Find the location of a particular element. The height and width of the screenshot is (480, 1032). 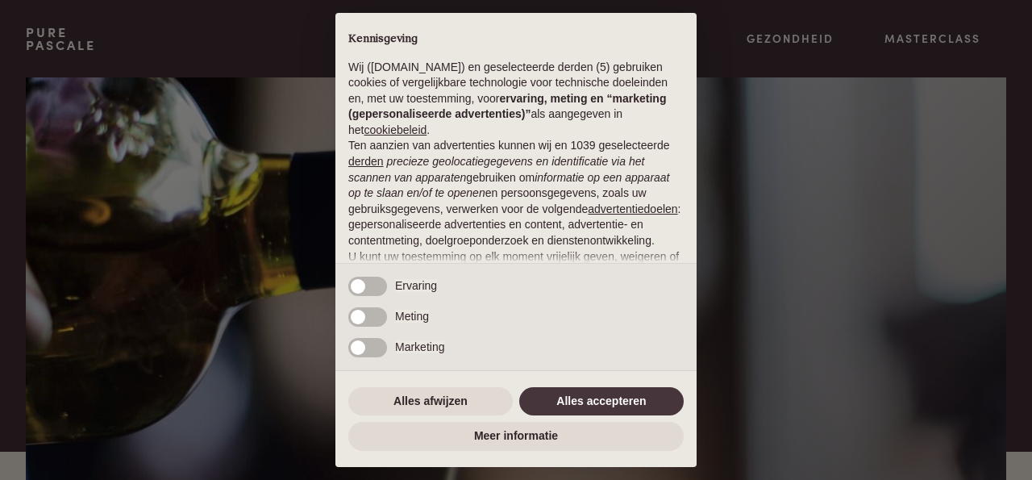

em: precieze geolocatiegegevens en identificatie via het scannen van apparaten is located at coordinates (496, 169).